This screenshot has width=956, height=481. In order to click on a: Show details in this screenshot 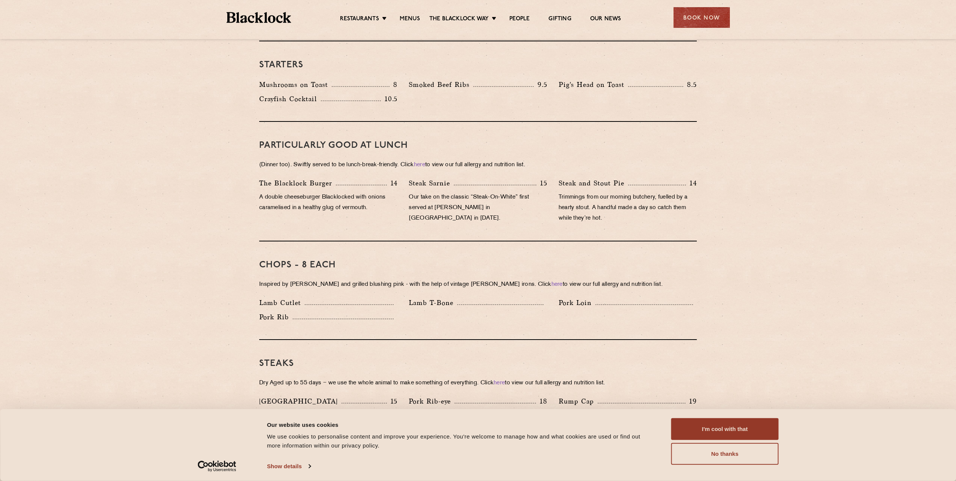, I will do `click(289, 466)`.